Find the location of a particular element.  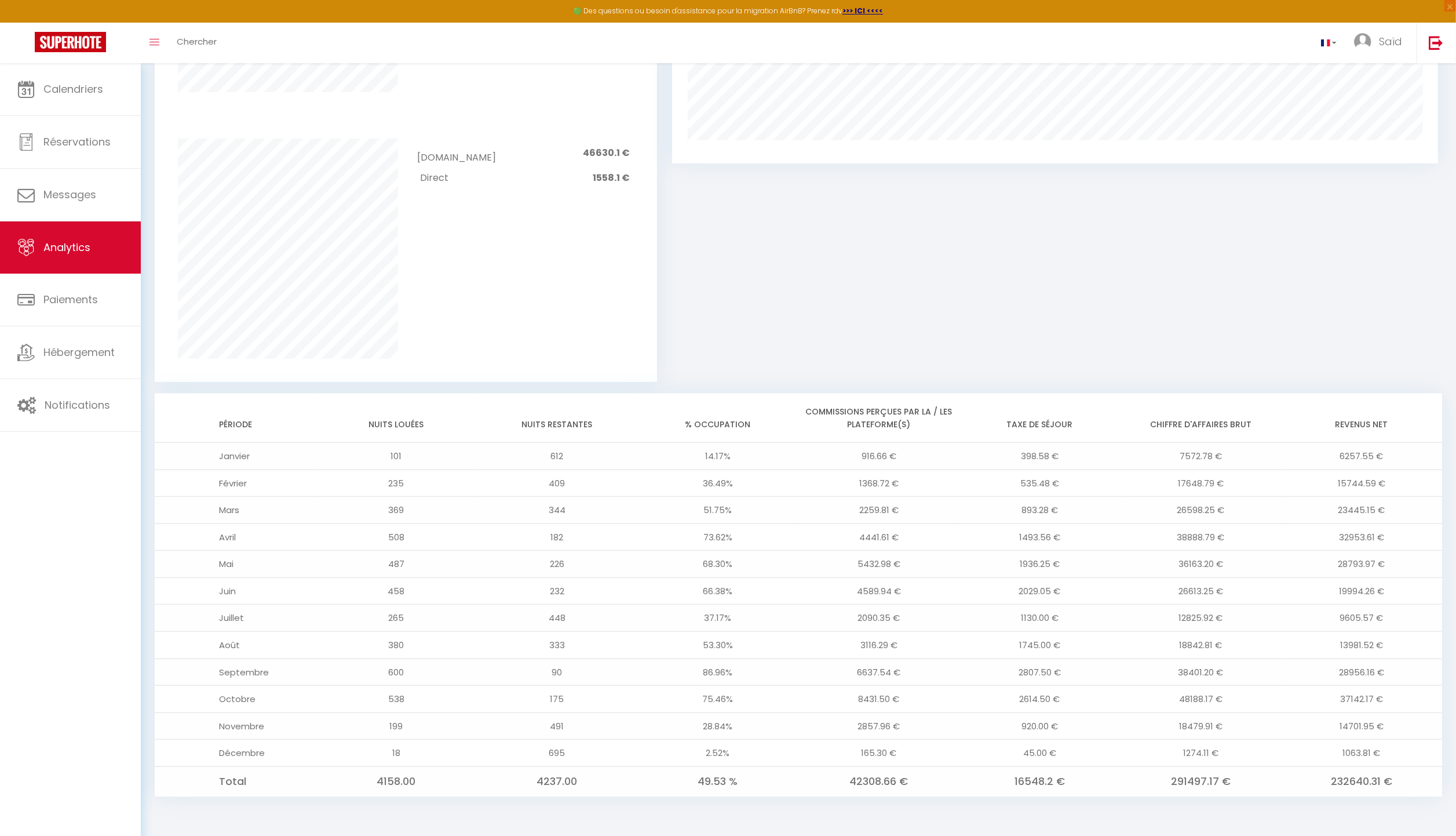

th: Commissions perçues par la / les plateforme(s) is located at coordinates (879, 418).